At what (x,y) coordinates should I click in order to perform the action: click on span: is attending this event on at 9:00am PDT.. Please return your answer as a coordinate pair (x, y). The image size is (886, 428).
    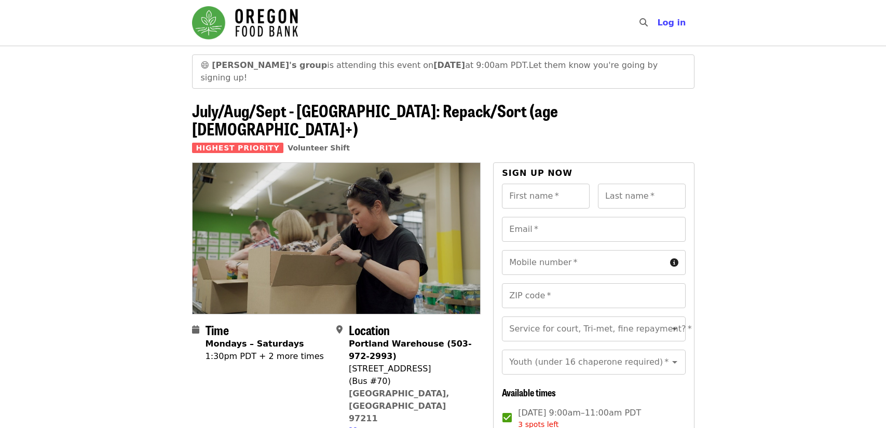
    Looking at the image, I should click on (370, 65).